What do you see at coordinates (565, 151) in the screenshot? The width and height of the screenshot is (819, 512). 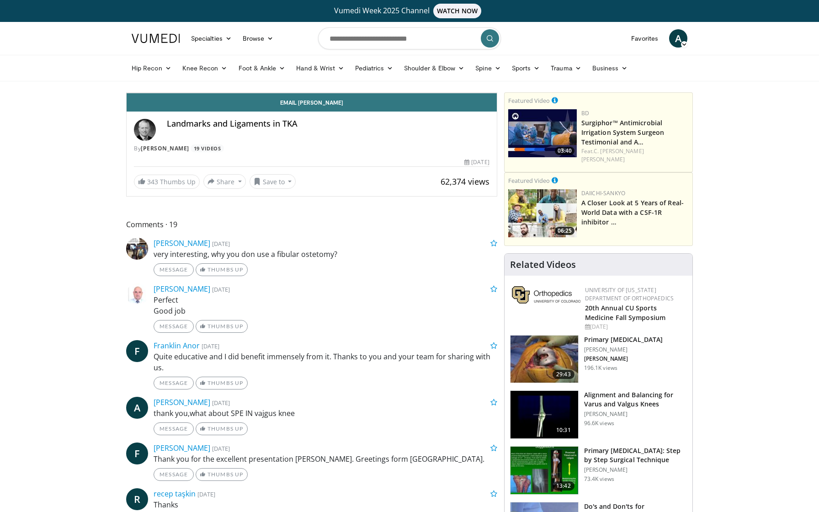 I see `span: 03:40` at bounding box center [565, 151].